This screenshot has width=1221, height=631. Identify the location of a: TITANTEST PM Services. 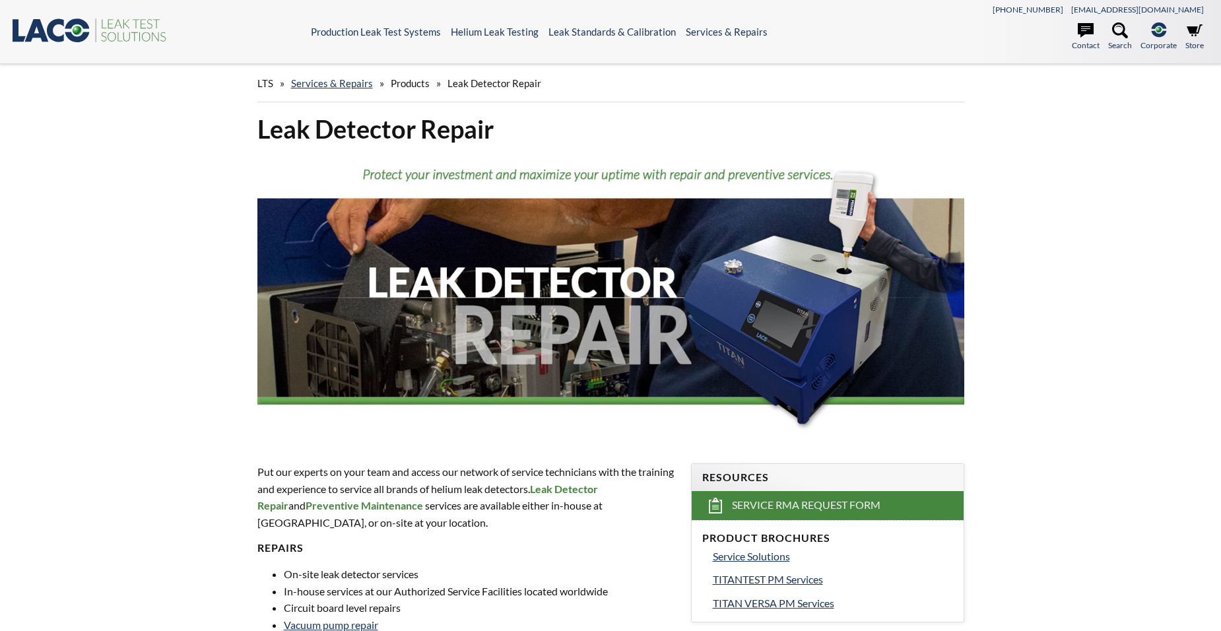
(833, 579).